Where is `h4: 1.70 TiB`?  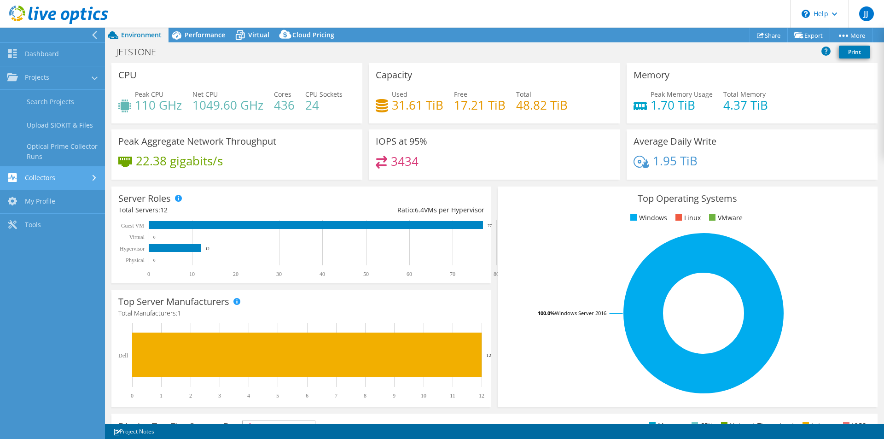 h4: 1.70 TiB is located at coordinates (681, 105).